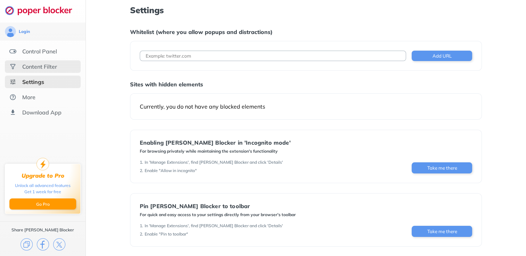 The width and height of the screenshot is (526, 256). I want to click on img: avatar.svg, so click(10, 32).